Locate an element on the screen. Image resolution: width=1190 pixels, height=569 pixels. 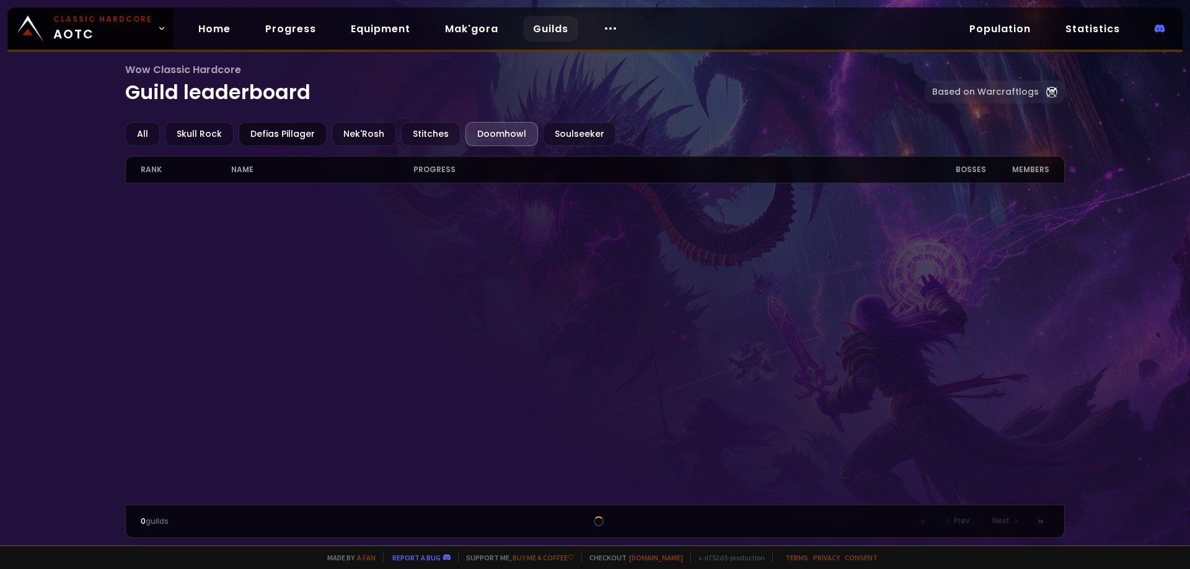
div: guilds is located at coordinates (254, 522).